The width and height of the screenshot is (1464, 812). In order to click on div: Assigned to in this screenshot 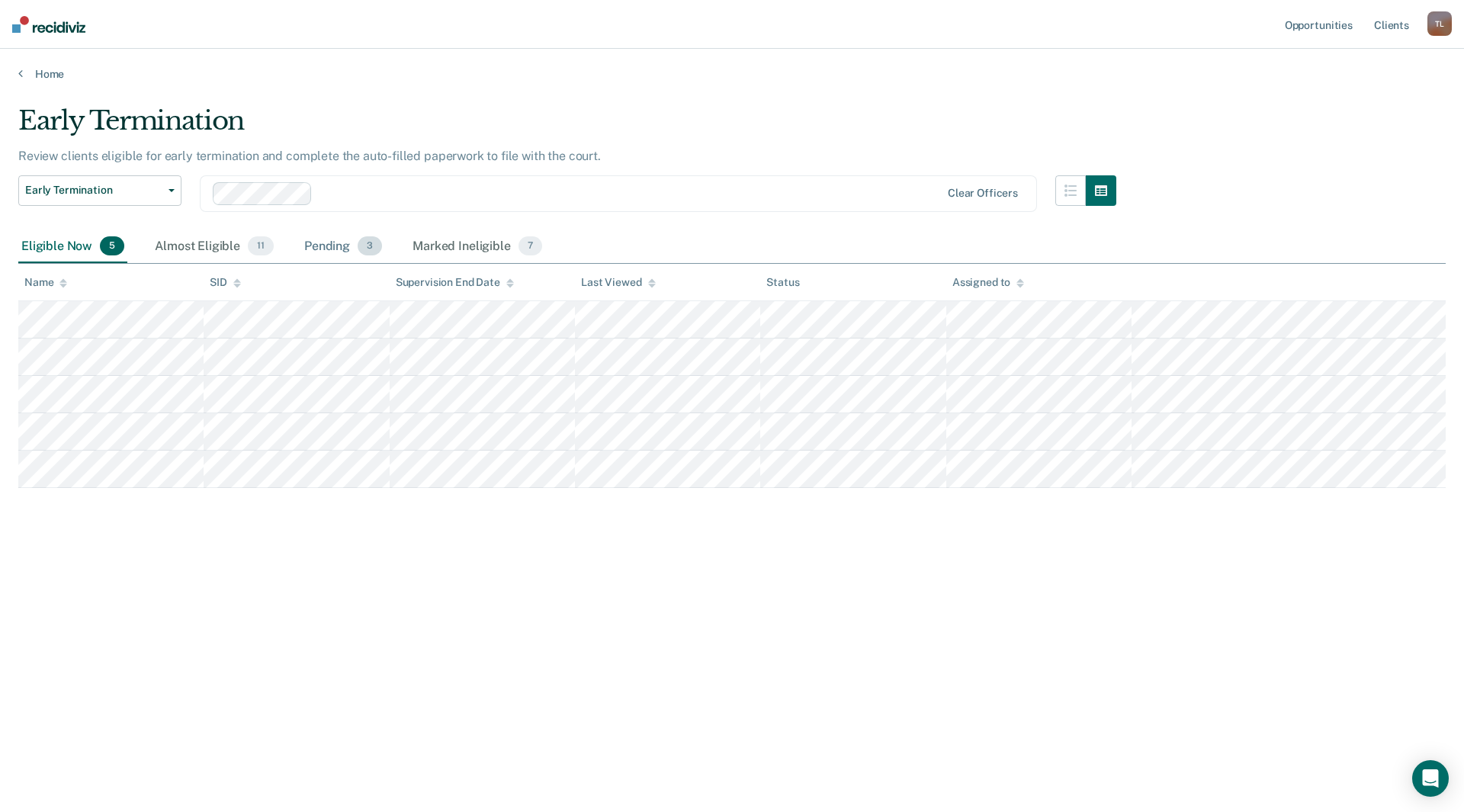, I will do `click(988, 282)`.